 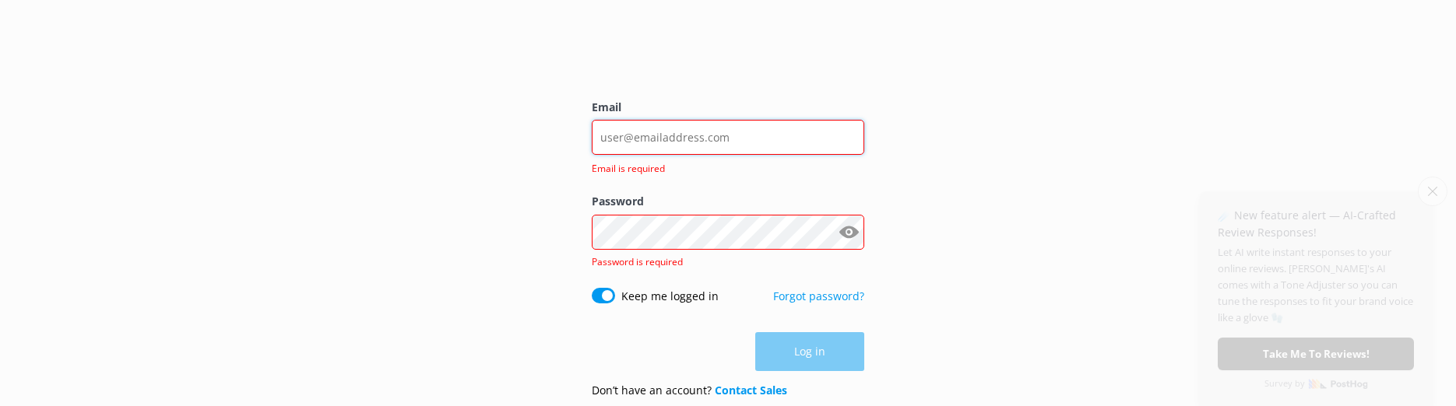 I want to click on a: Contact Sales, so click(x=750, y=390).